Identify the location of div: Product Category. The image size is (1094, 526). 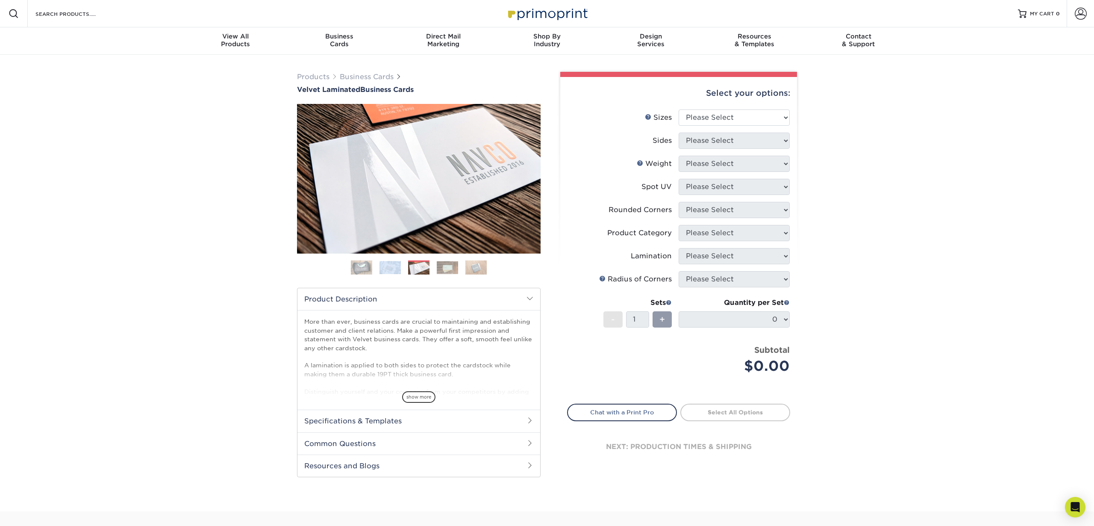
(640, 233).